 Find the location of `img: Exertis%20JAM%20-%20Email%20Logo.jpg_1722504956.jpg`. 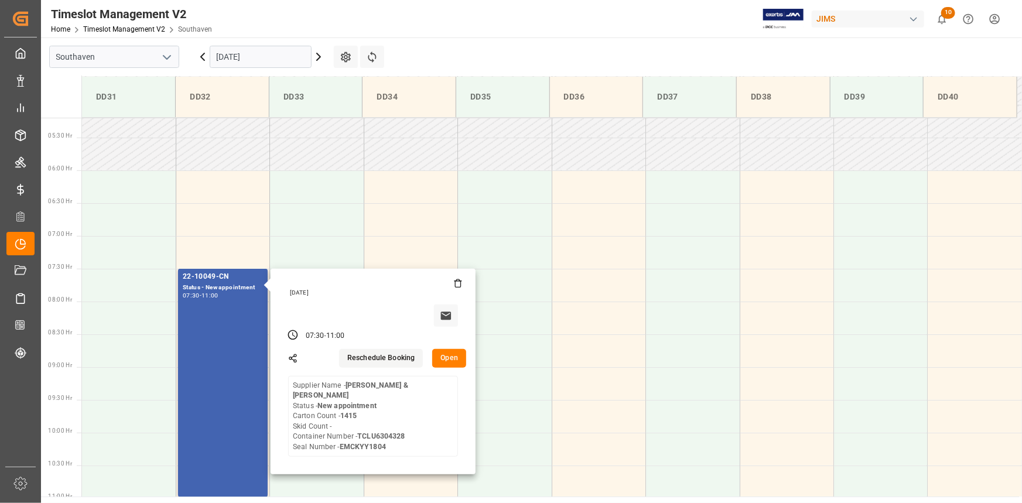

img: Exertis%20JAM%20-%20Email%20Logo.jpg_1722504956.jpg is located at coordinates (783, 19).